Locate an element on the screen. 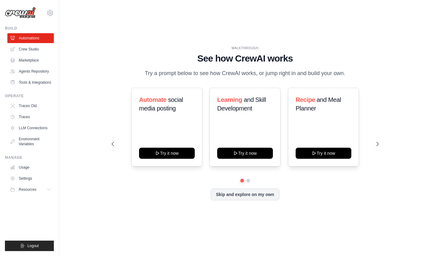 This screenshot has width=431, height=256. span: Resources is located at coordinates (27, 189).